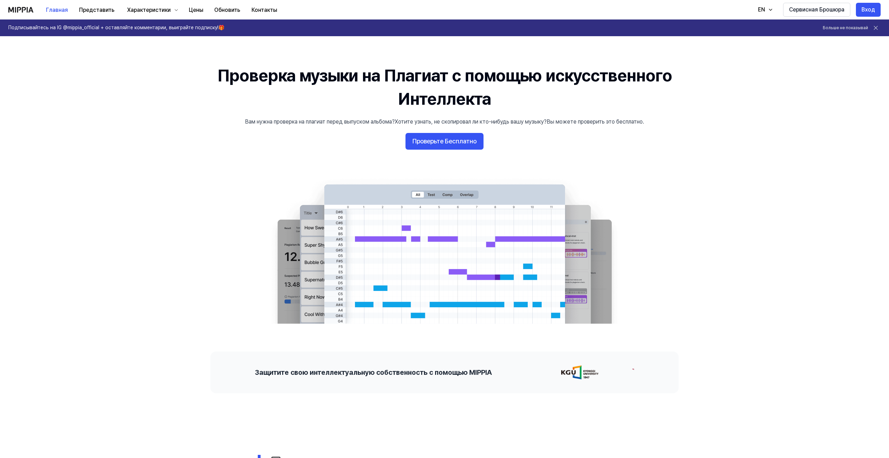 The image size is (889, 458). What do you see at coordinates (595, 122) in the screenshot?
I see `ya-tr-span: Вы можете проверить это бесплатно.` at bounding box center [595, 122].